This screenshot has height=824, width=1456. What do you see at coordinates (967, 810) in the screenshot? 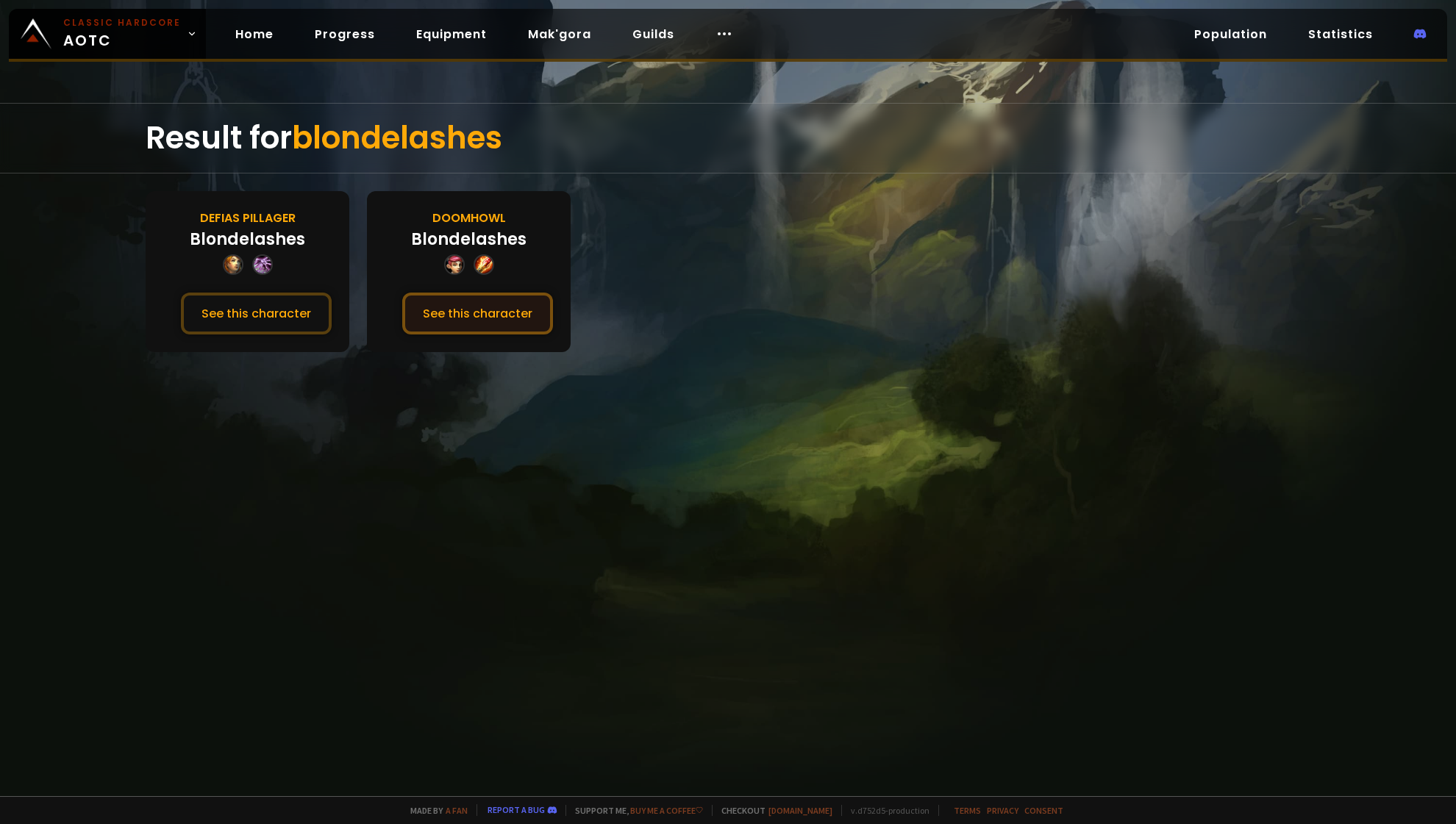
I see `a: Terms` at bounding box center [967, 810].